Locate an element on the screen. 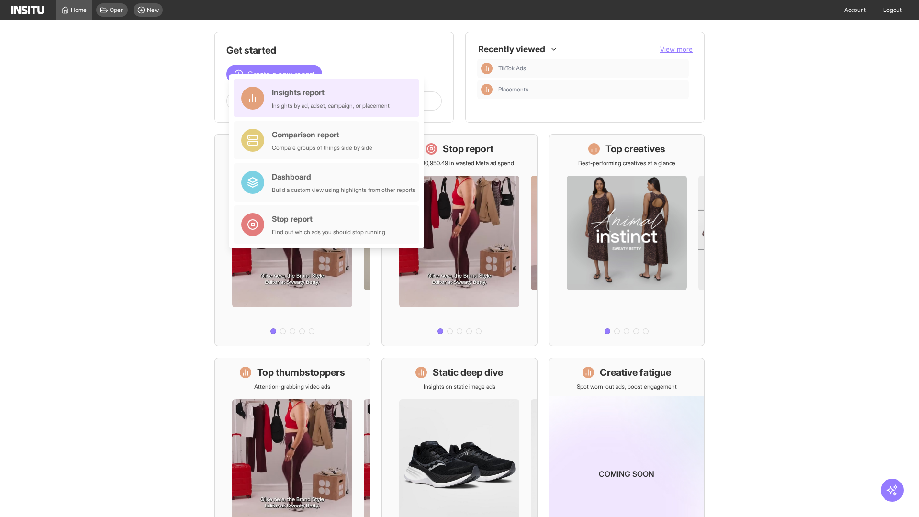  p: Save £30,950.49 in wasted Meta ad spend is located at coordinates (459, 163).